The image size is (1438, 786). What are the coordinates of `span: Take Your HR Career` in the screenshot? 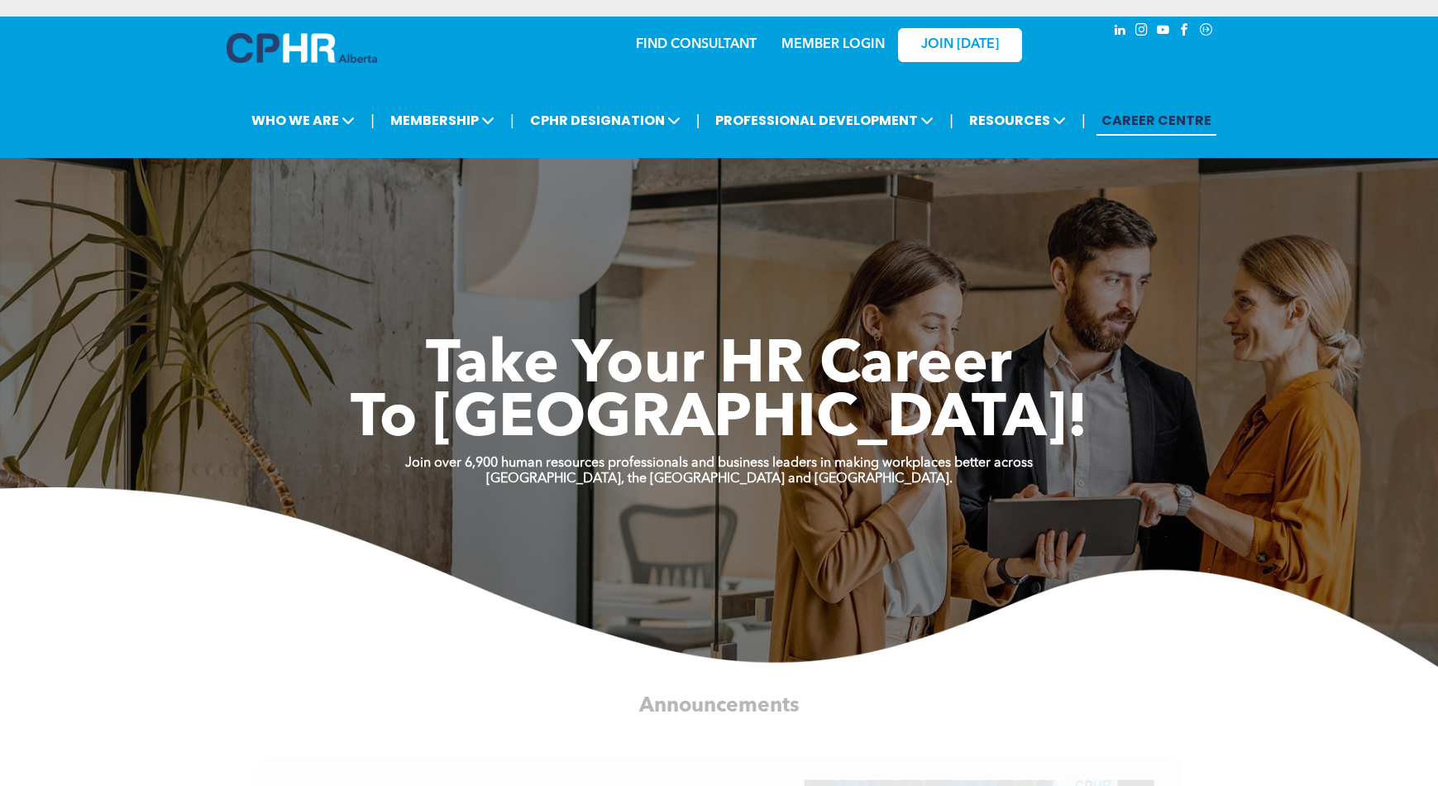 It's located at (719, 366).